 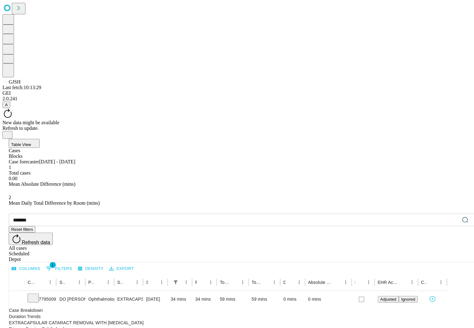 What do you see at coordinates (284, 282) in the screenshot?
I see `div: Difference` at bounding box center [284, 282].